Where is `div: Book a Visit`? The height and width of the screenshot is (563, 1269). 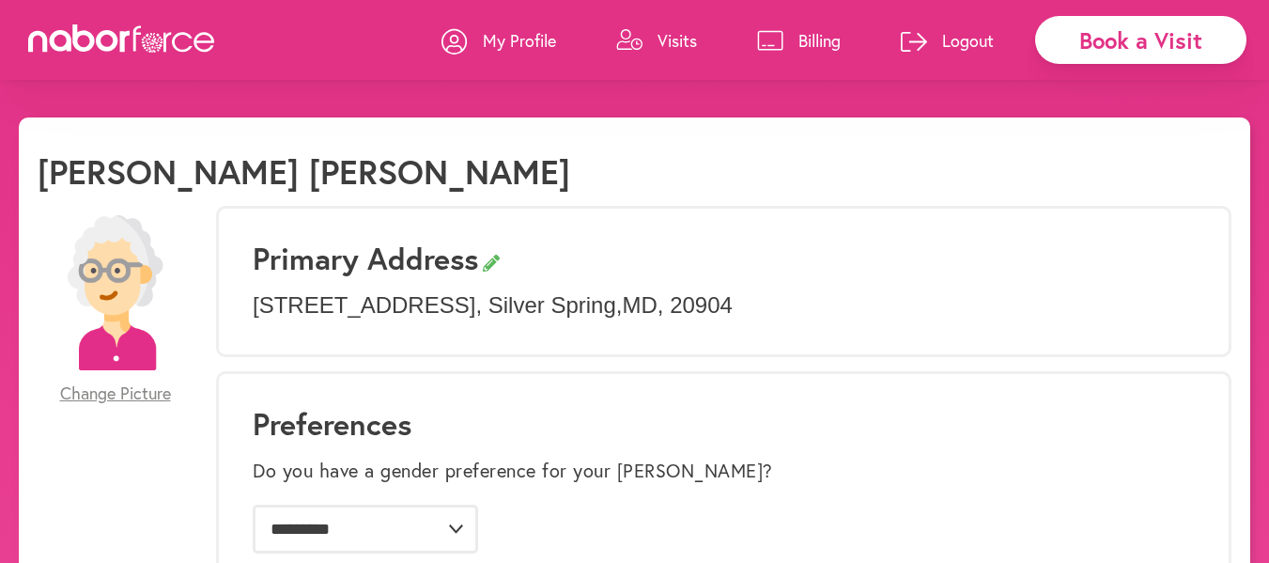 div: Book a Visit is located at coordinates (1140, 39).